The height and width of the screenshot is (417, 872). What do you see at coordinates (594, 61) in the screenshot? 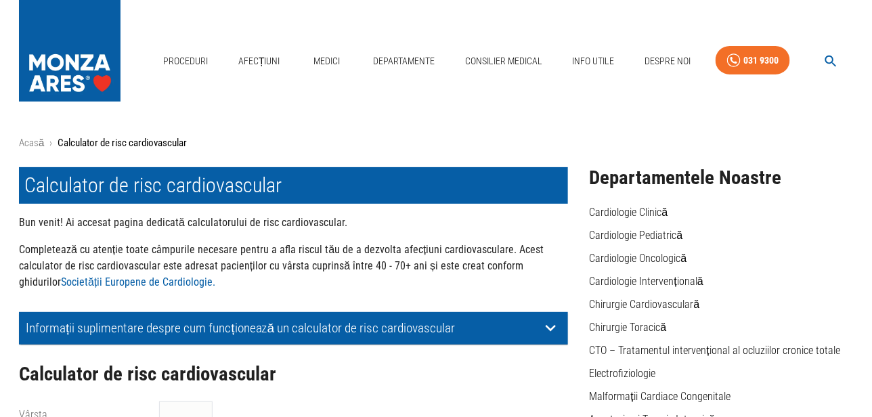
I see `a: Info Utile` at bounding box center [594, 61].